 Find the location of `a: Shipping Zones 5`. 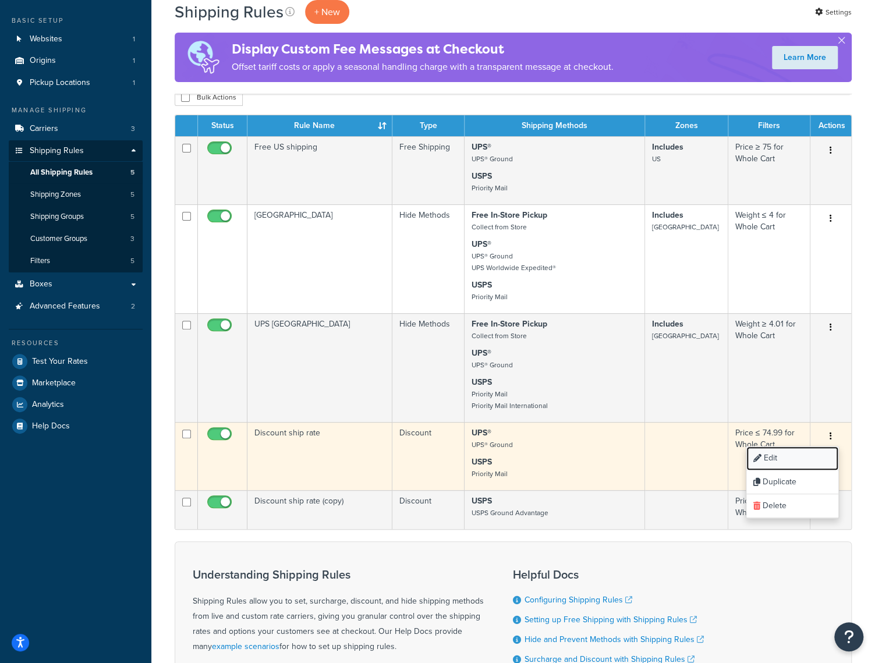

a: Shipping Zones 5 is located at coordinates (76, 195).